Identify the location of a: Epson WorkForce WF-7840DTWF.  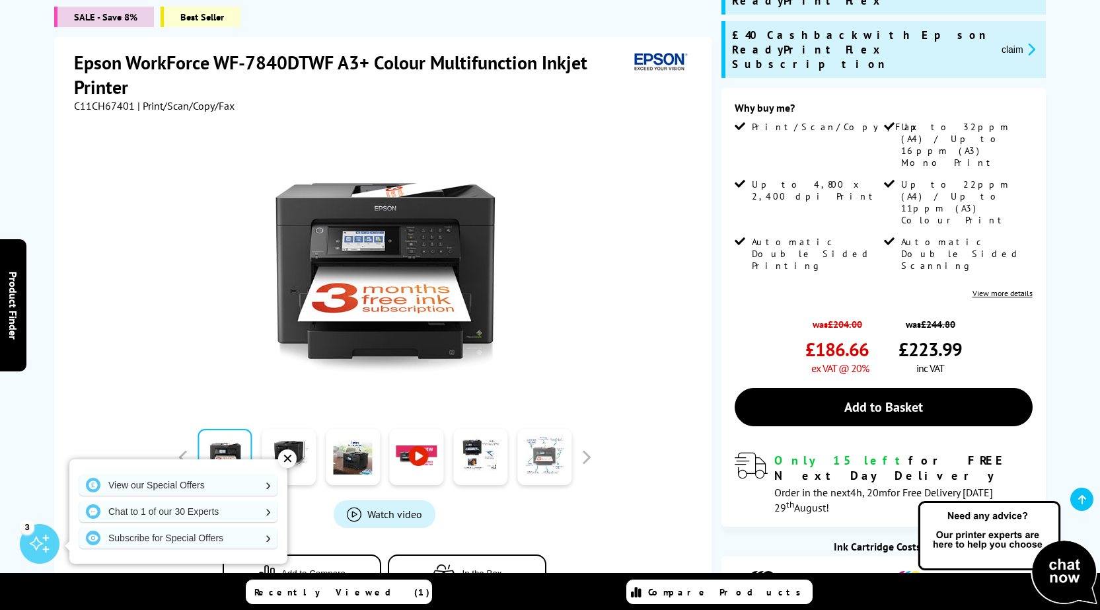
(384, 268).